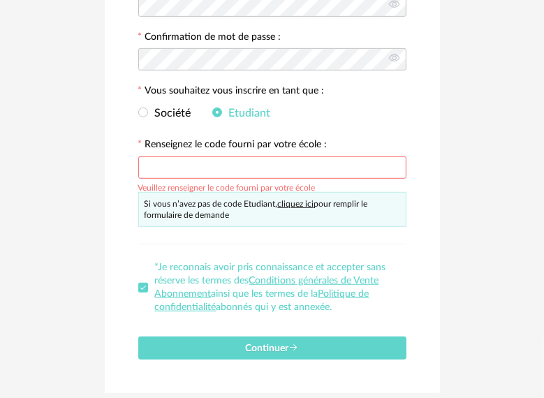  What do you see at coordinates (262, 300) in the screenshot?
I see `a: Politique de confidentialité` at bounding box center [262, 300].